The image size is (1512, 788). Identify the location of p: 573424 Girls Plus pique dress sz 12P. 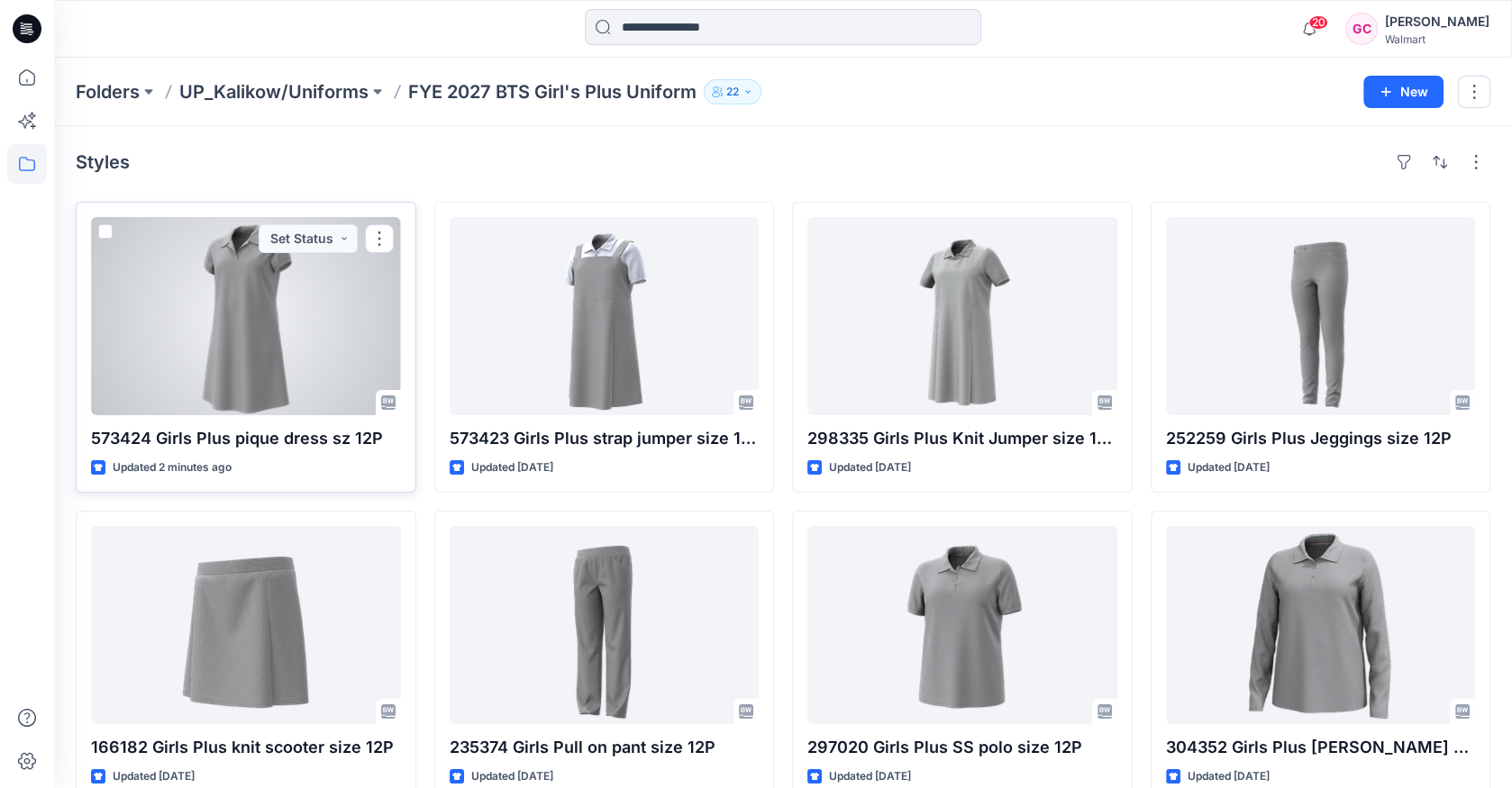
(246, 439).